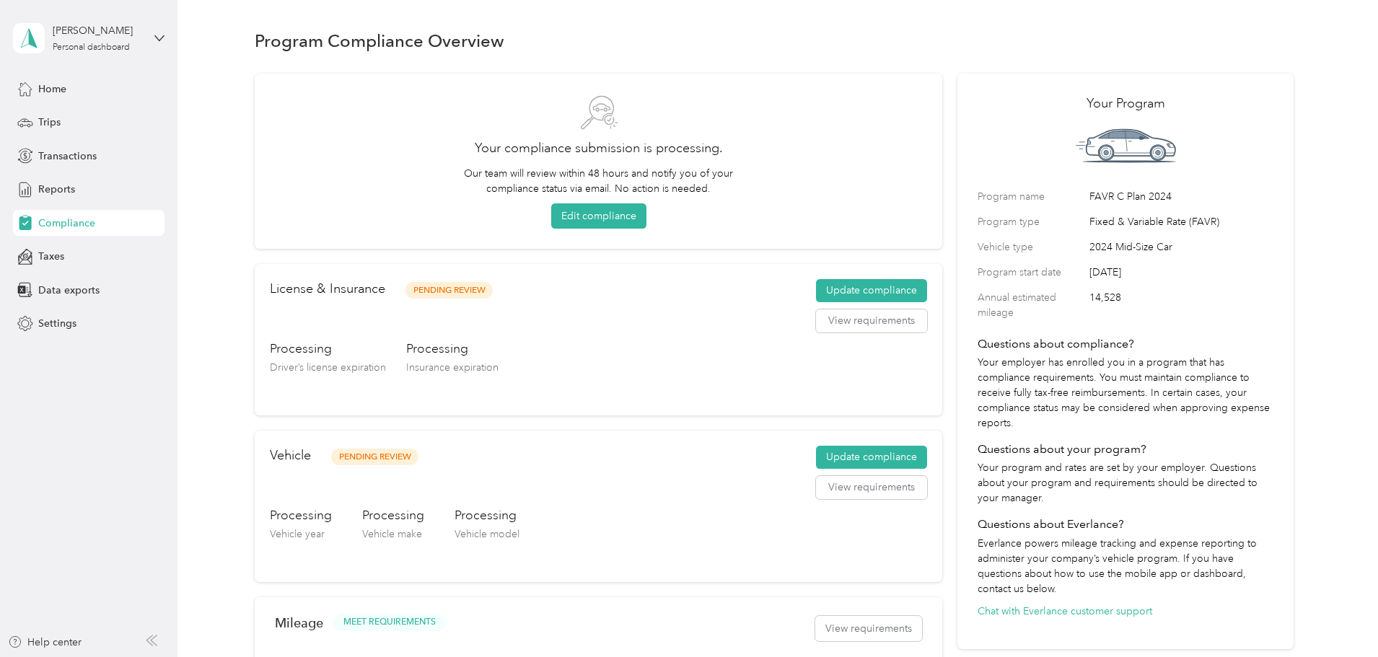  Describe the element at coordinates (487, 534) in the screenshot. I see `span: Vehicle model` at that location.